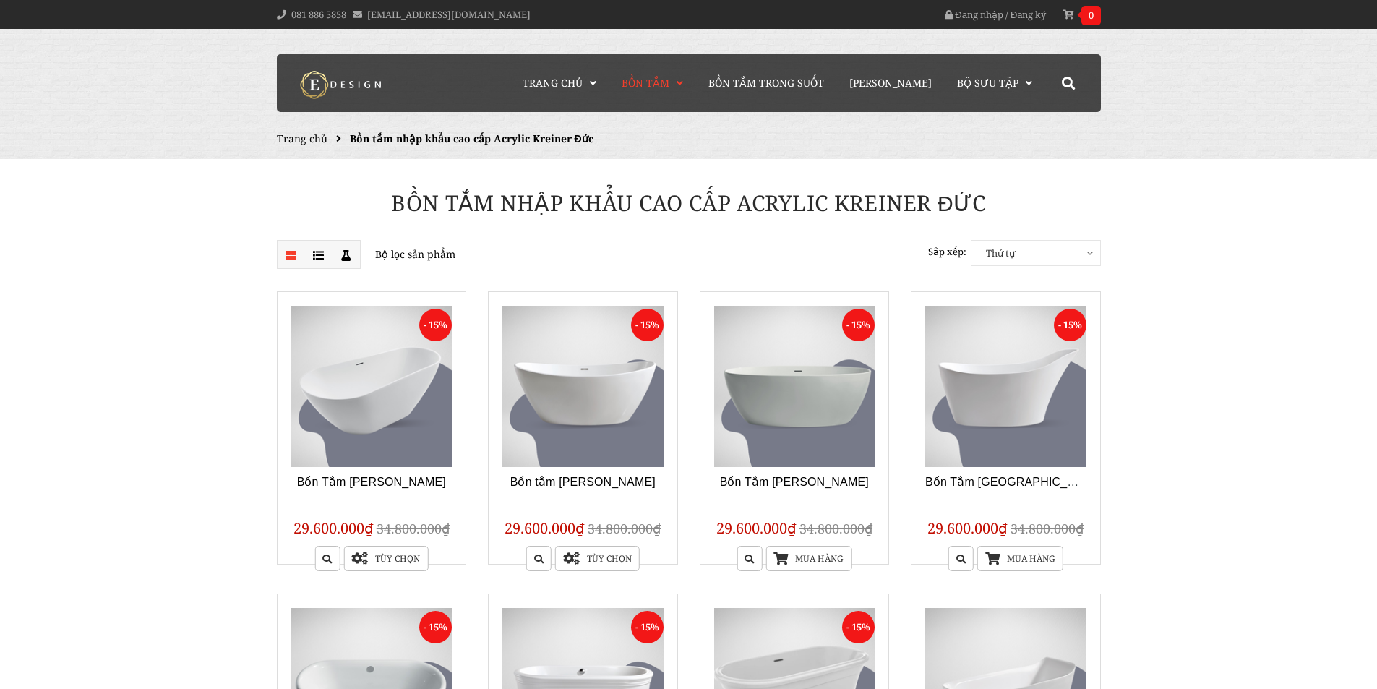 The image size is (1377, 689). What do you see at coordinates (1036, 253) in the screenshot?
I see `span: Thứ tự` at bounding box center [1036, 253].